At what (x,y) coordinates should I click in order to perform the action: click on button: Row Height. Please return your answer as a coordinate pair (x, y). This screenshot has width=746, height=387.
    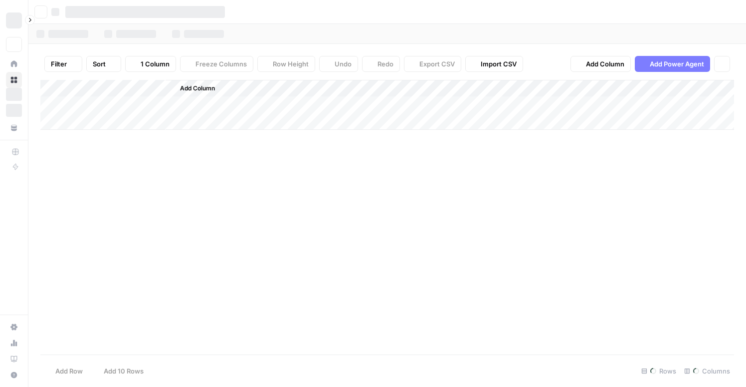
    Looking at the image, I should click on (286, 64).